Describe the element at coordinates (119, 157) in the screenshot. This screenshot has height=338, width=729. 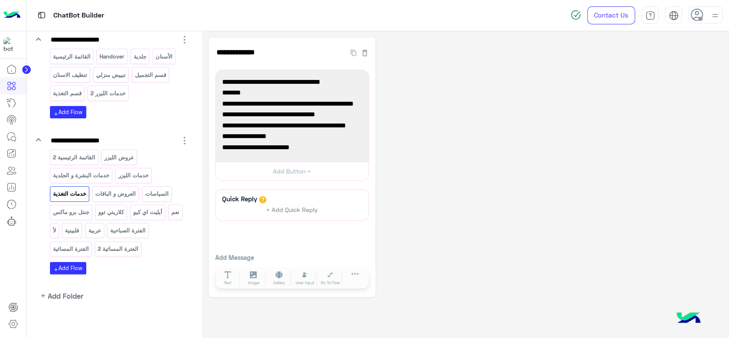
I see `p: عروض الليزر` at that location.